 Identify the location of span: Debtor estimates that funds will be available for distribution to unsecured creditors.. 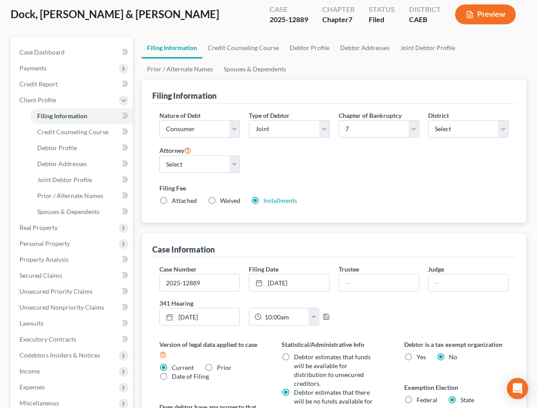
(332, 370).